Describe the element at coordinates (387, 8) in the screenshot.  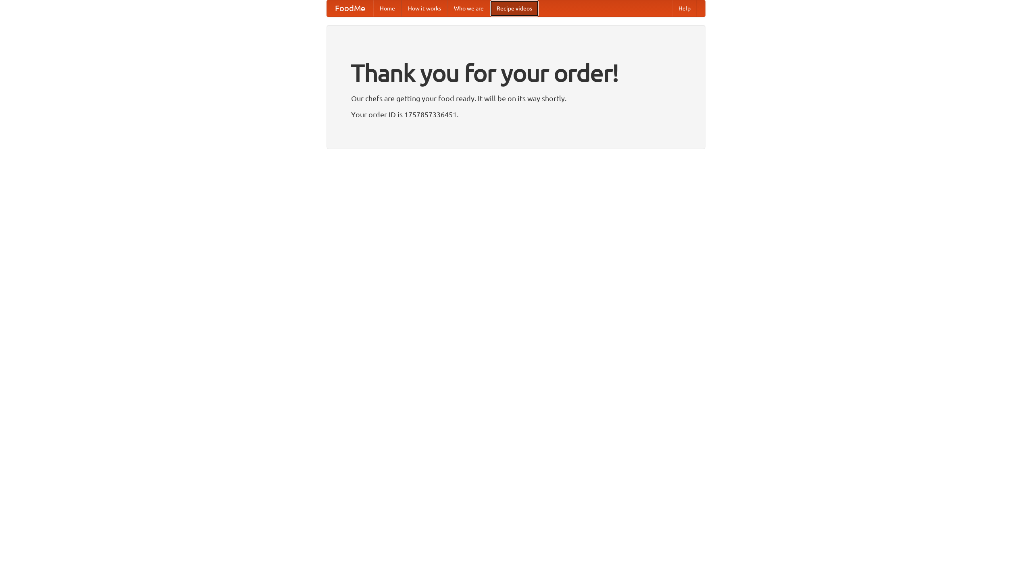
I see `a: Home` at that location.